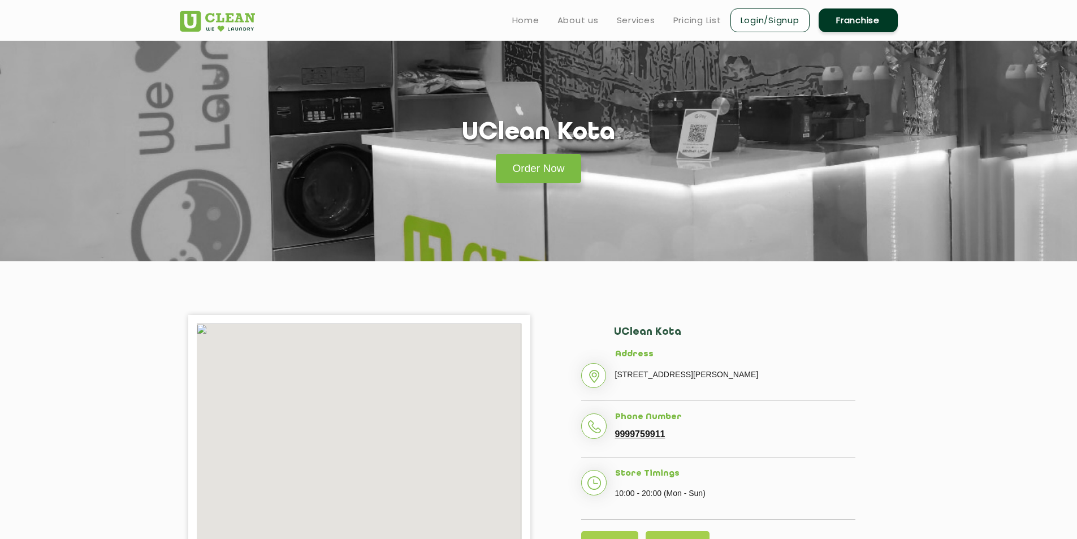 Image resolution: width=1077 pixels, height=539 pixels. What do you see at coordinates (735, 417) in the screenshot?
I see `h5: Phone Number` at bounding box center [735, 417].